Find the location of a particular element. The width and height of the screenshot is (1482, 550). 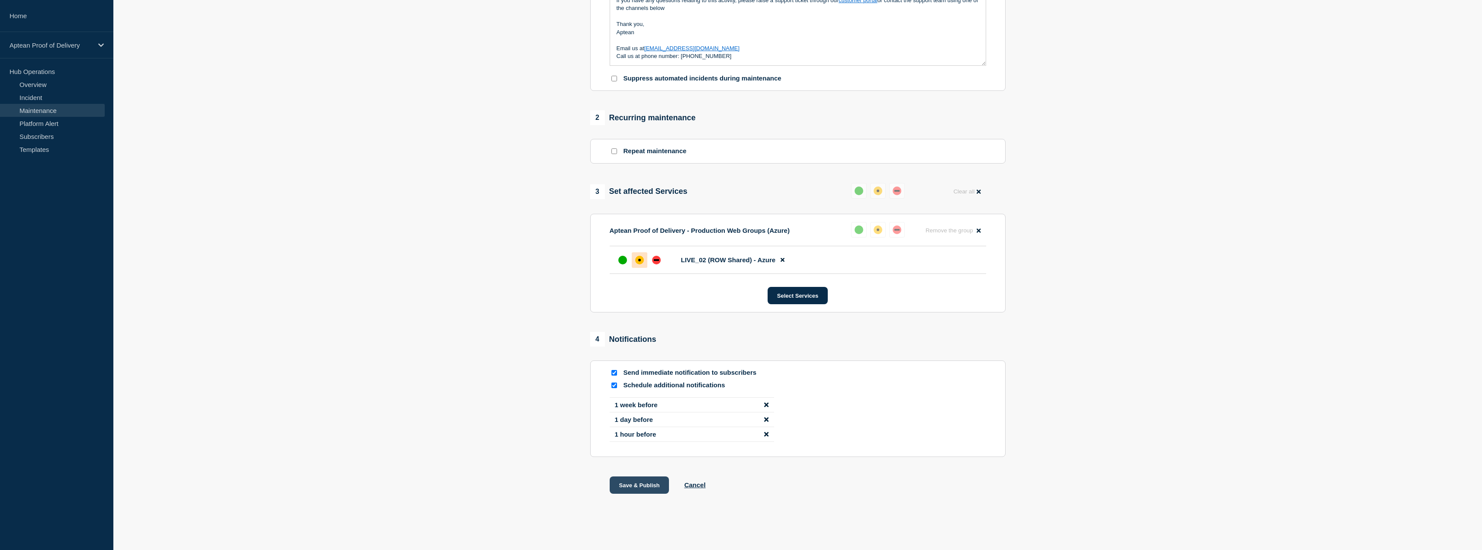

span: 4 is located at coordinates (598, 339).